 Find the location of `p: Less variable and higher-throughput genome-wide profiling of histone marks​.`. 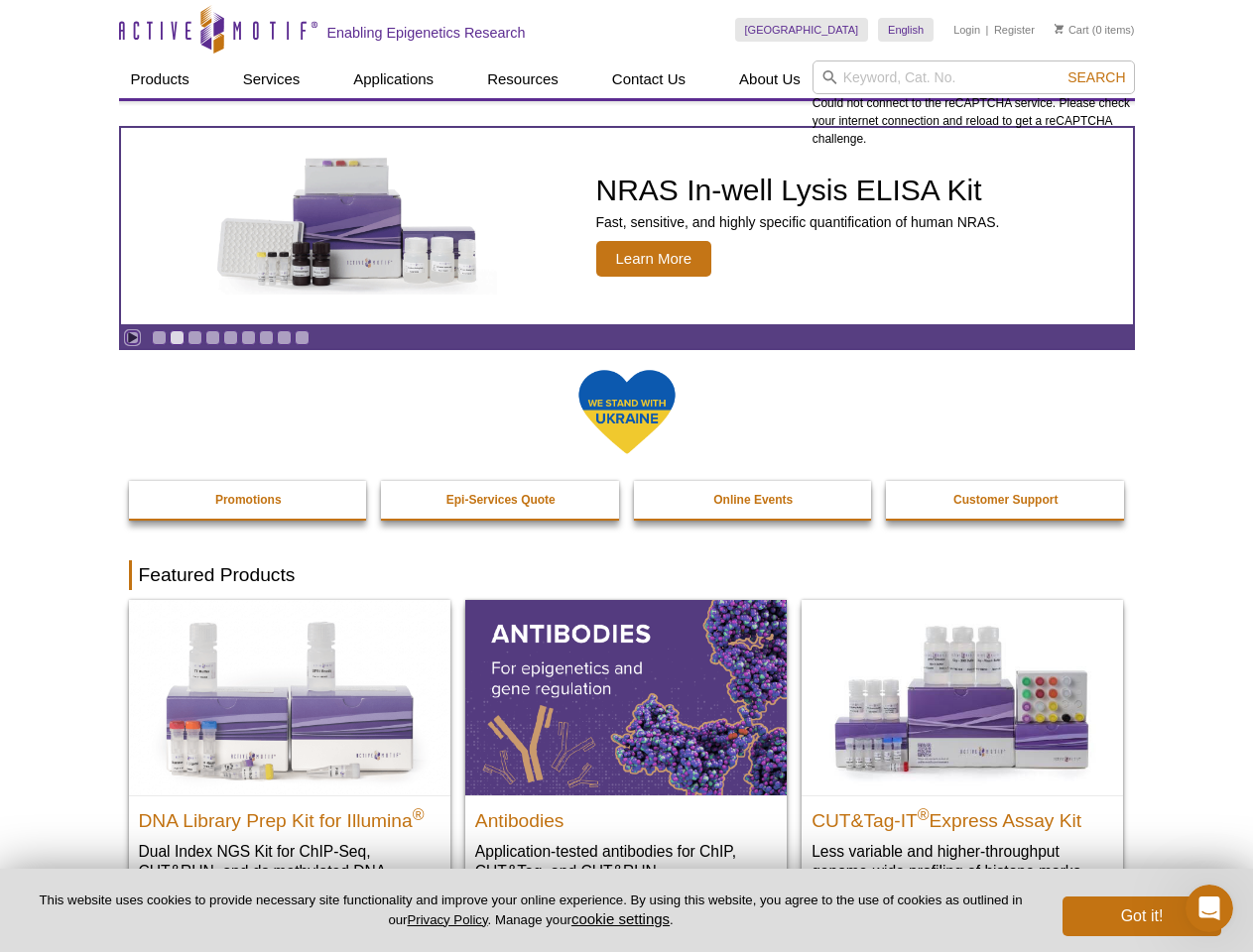

p: Less variable and higher-throughput genome-wide profiling of histone marks​. is located at coordinates (962, 860).